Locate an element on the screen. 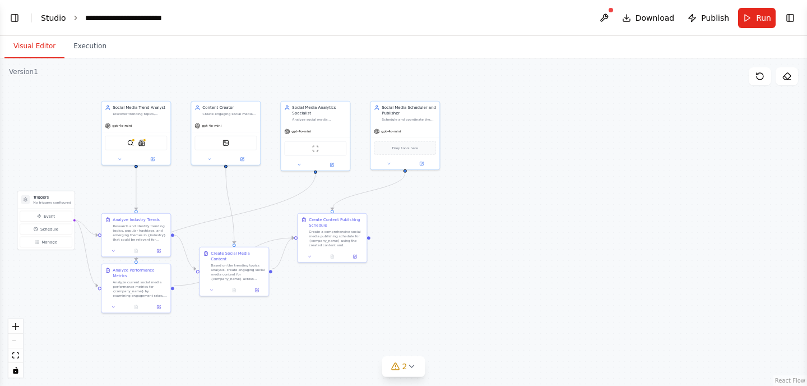 This screenshot has width=807, height=386. button: 2 is located at coordinates (404, 366).